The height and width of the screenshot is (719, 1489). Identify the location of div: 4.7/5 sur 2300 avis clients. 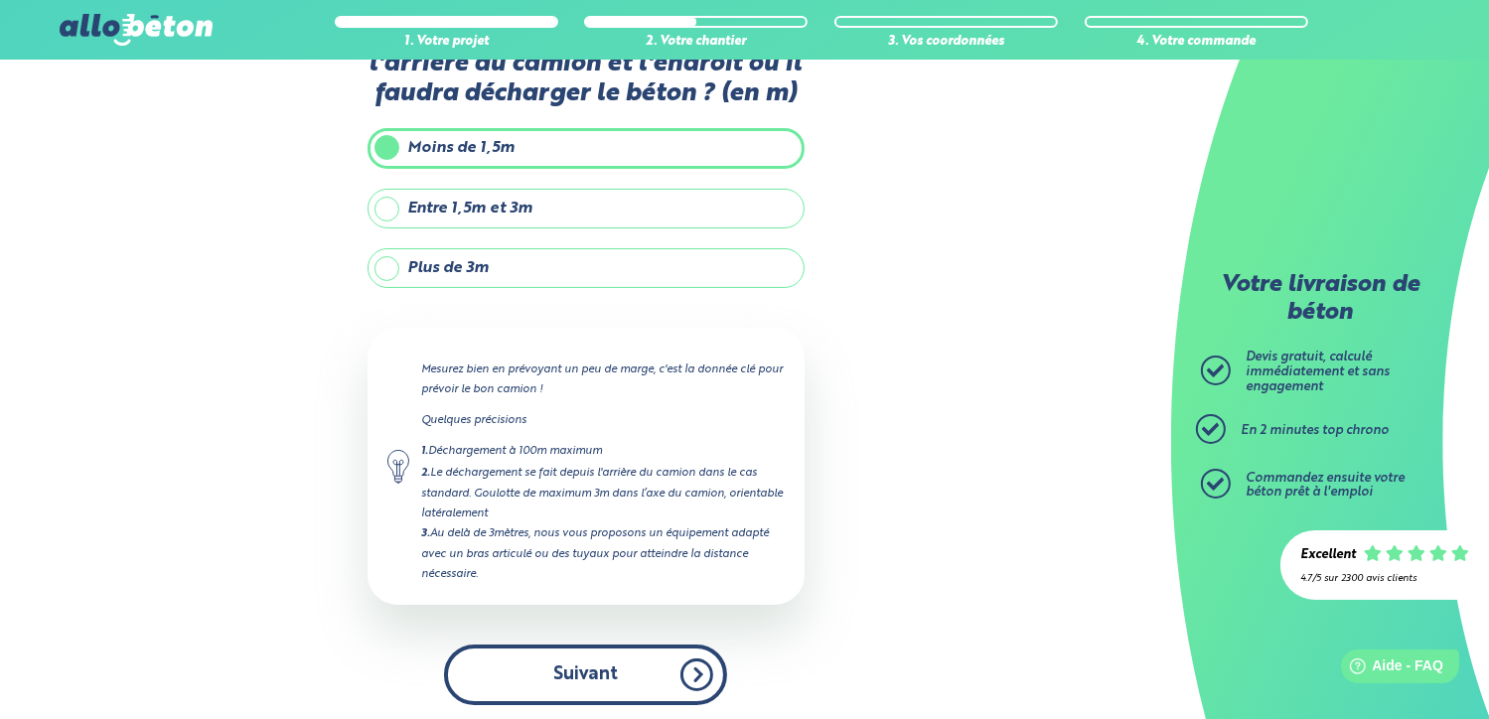
(1385, 578).